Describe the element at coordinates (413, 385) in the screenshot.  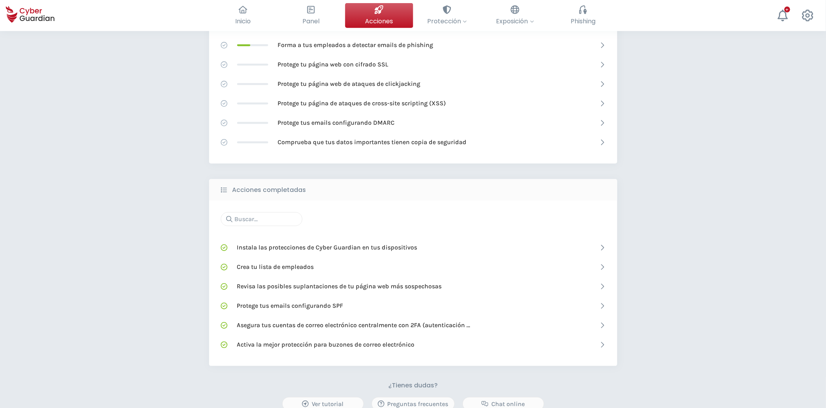
I see `h3: ¿Tienes dudas?` at that location.